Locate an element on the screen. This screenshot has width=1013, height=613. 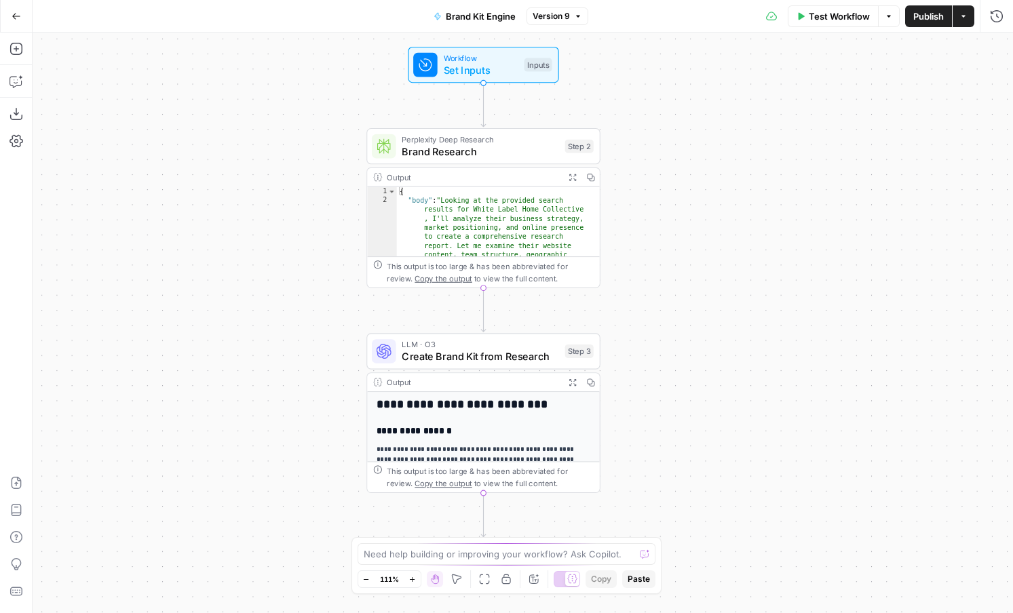
span: LLM · O3 is located at coordinates (480, 345).